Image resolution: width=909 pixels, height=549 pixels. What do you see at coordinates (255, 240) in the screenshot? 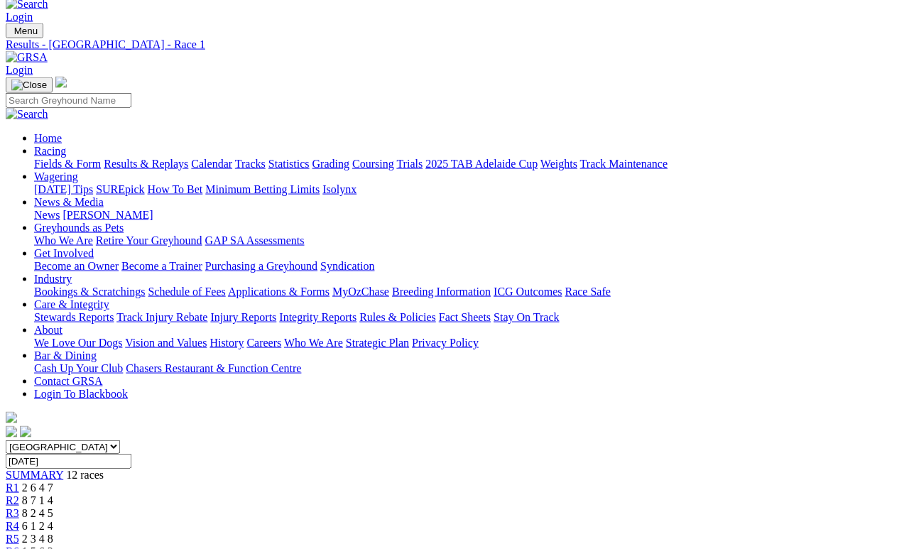
I see `a: GAP SA Assessments` at bounding box center [255, 240].